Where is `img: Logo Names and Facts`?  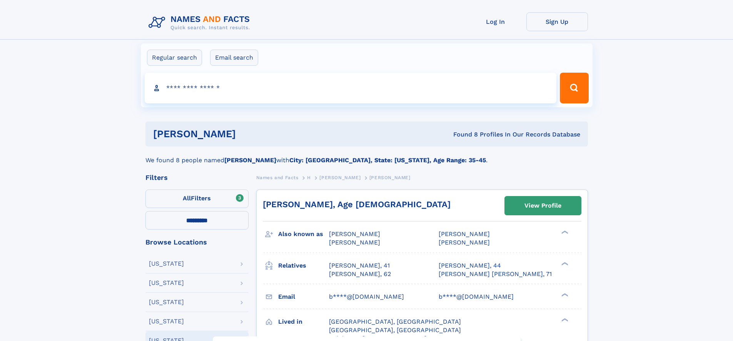 img: Logo Names and Facts is located at coordinates (201, 23).